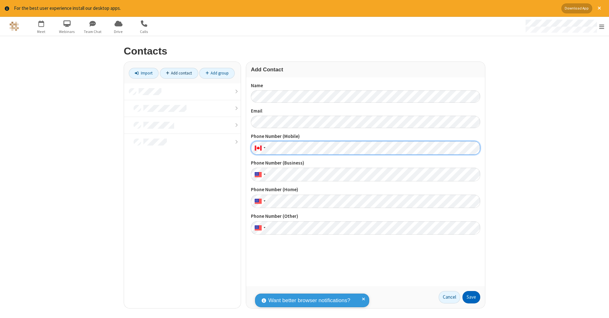  Describe the element at coordinates (118, 32) in the screenshot. I see `span: Drive` at that location.